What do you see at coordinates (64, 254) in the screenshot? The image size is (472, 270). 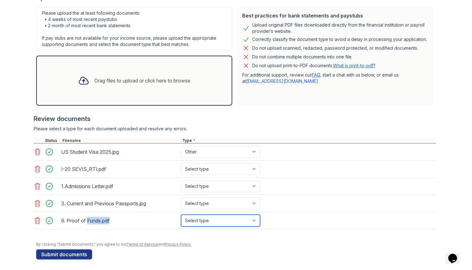 I see `button: Submit documents` at bounding box center [64, 254].